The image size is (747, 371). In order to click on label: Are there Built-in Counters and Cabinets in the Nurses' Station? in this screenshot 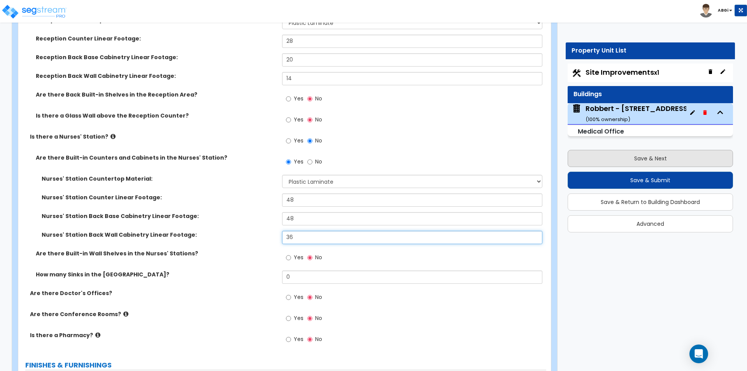, I will do `click(156, 158)`.